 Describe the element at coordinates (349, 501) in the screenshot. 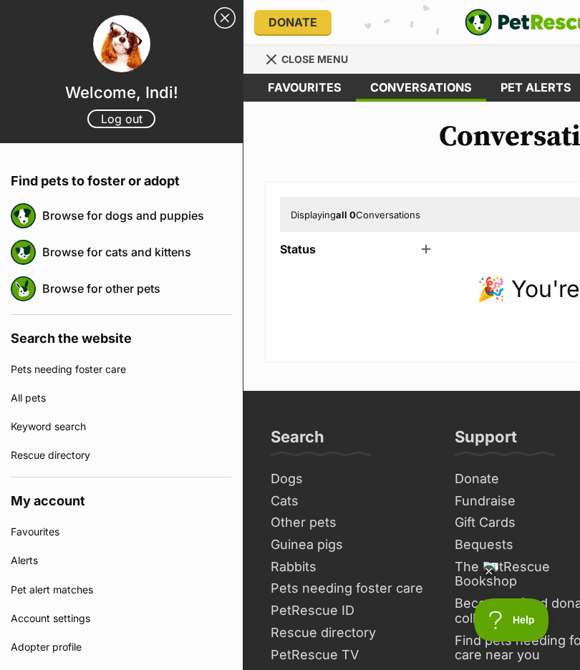

I see `a: Cats` at that location.